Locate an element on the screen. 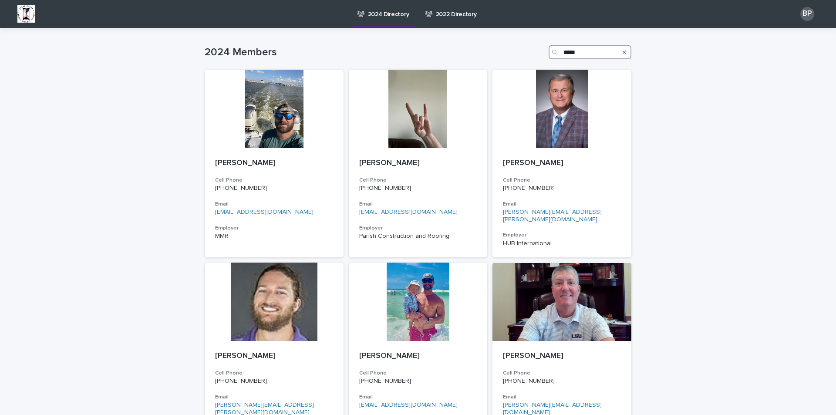  p: MMR is located at coordinates (274, 236).